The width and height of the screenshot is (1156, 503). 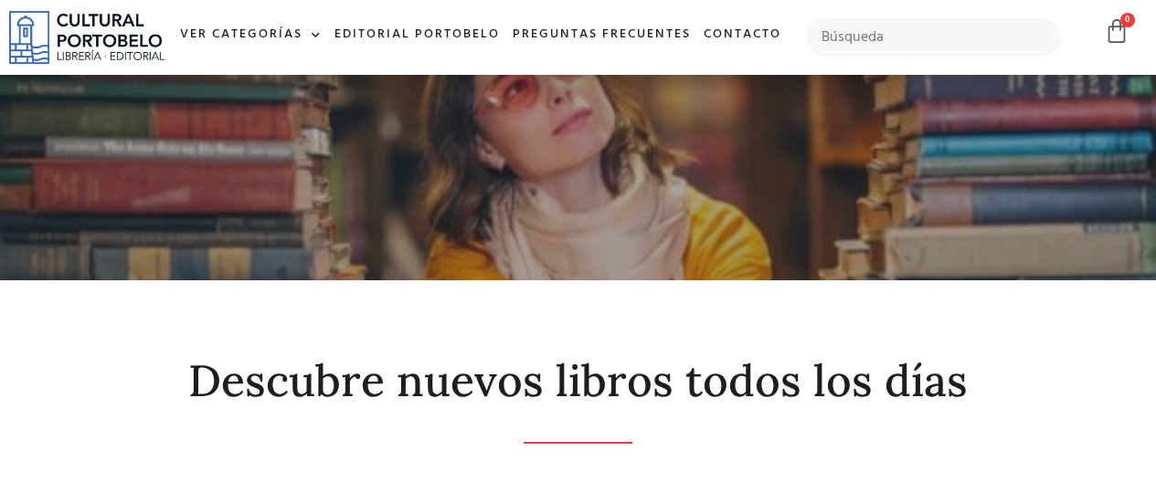 I want to click on a: 0, so click(x=1116, y=31).